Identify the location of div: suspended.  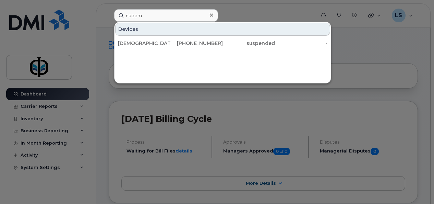
(249, 43).